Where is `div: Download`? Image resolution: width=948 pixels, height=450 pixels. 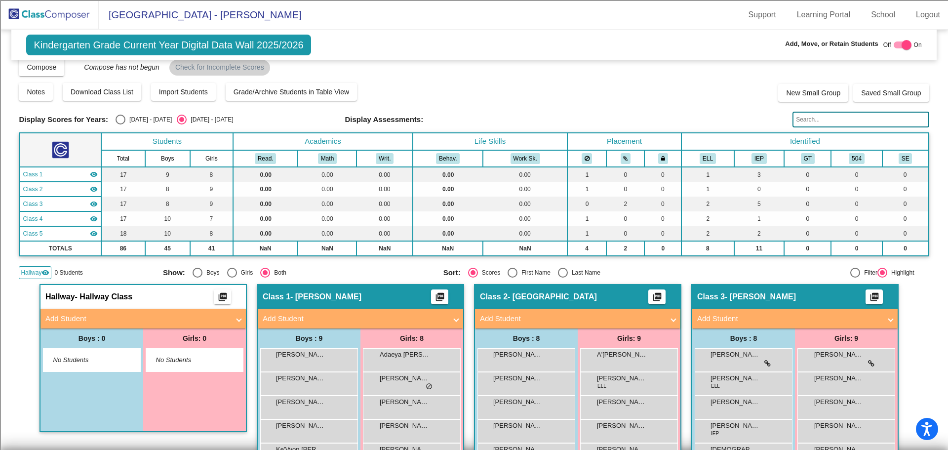 div: Download is located at coordinates (474, 117).